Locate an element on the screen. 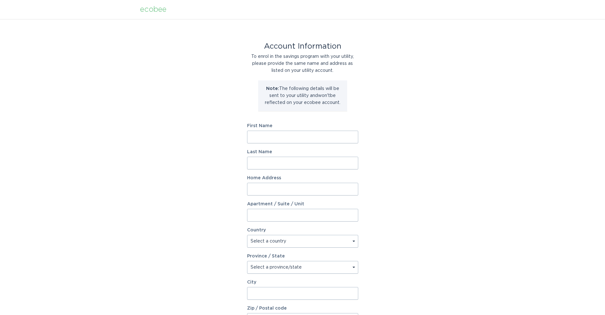  div: To enrol in the savings program with your utility, please provide the same name and address as li... is located at coordinates (303, 64).